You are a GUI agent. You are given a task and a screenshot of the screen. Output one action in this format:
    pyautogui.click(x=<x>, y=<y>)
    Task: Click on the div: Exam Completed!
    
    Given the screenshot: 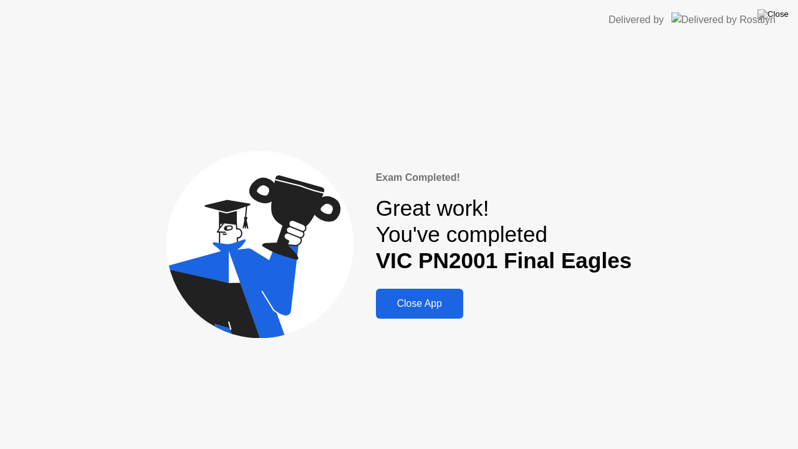 What is the action you would take?
    pyautogui.click(x=503, y=178)
    